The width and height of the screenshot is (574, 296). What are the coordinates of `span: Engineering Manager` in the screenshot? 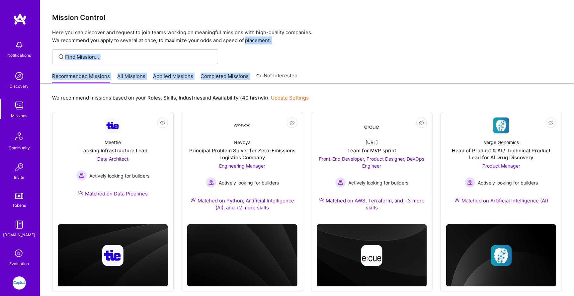 It's located at (242, 166).